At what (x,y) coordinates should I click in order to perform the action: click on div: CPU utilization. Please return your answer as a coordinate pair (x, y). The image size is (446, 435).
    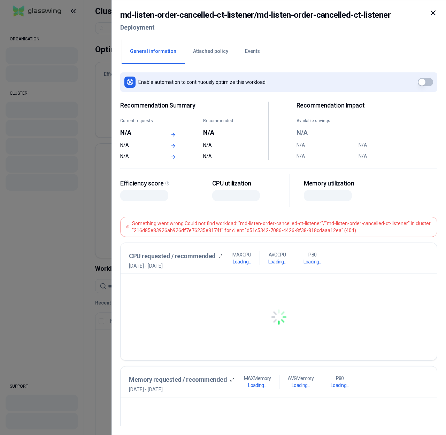
    Looking at the image, I should click on (248, 184).